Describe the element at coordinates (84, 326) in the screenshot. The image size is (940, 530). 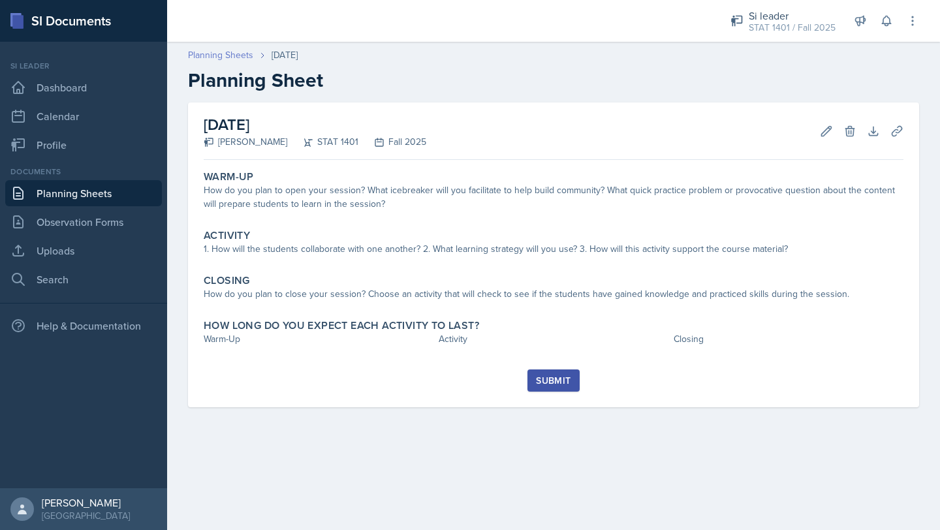
I see `div: Help & Documentation` at that location.